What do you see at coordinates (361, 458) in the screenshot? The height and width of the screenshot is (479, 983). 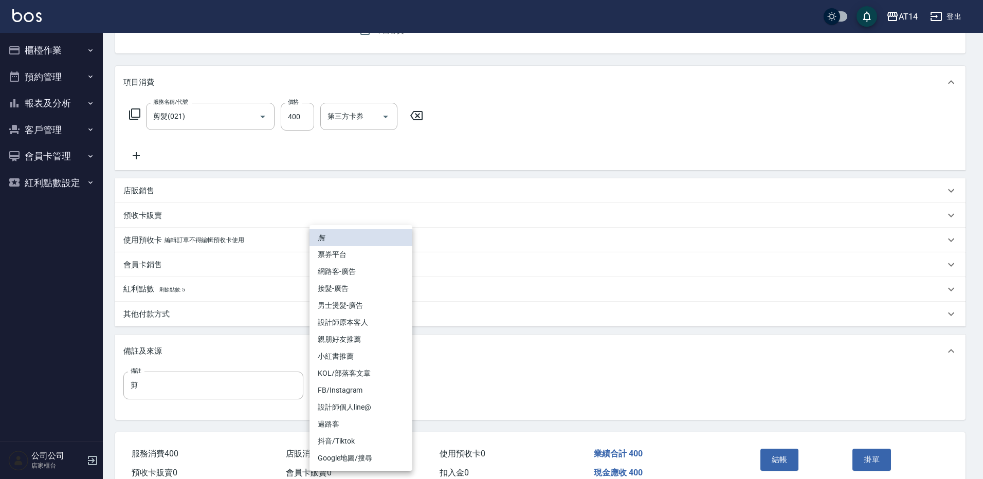 I see `li: Google地圖/搜尋` at bounding box center [361, 458].